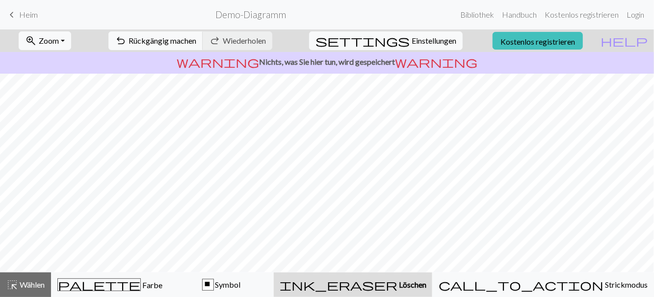  What do you see at coordinates (251, 14) in the screenshot?
I see `font: Demo-Diagramm` at bounding box center [251, 14].